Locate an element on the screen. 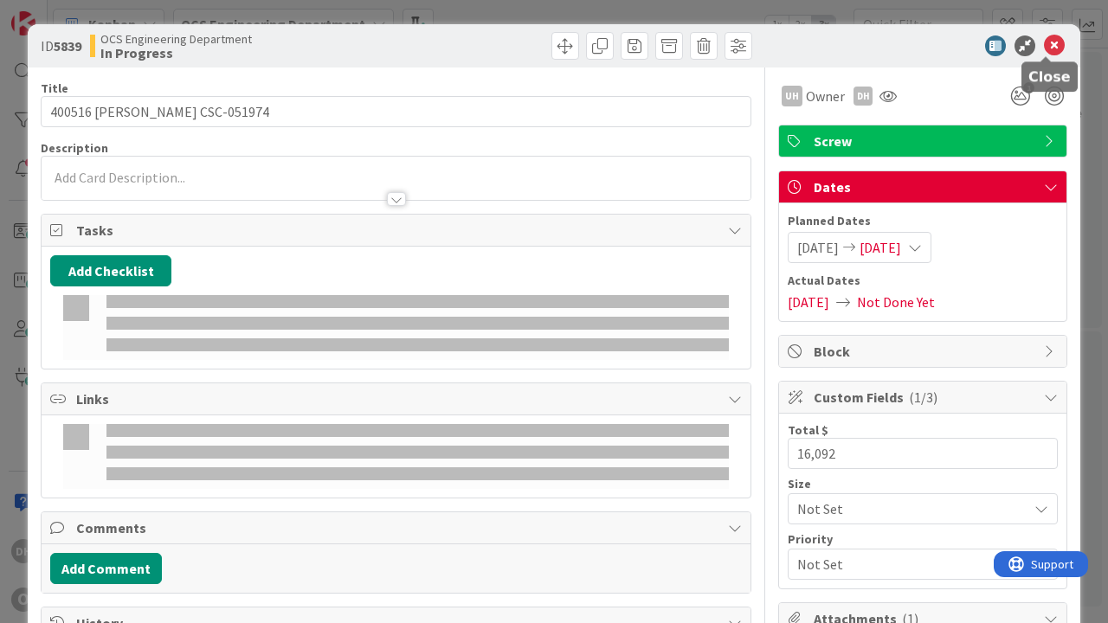 The image size is (1108, 623). div: DH is located at coordinates (863, 96).